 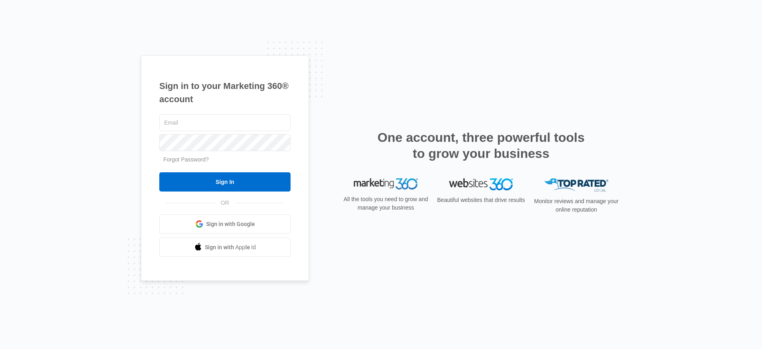 I want to click on a: Sign in with Google, so click(x=225, y=224).